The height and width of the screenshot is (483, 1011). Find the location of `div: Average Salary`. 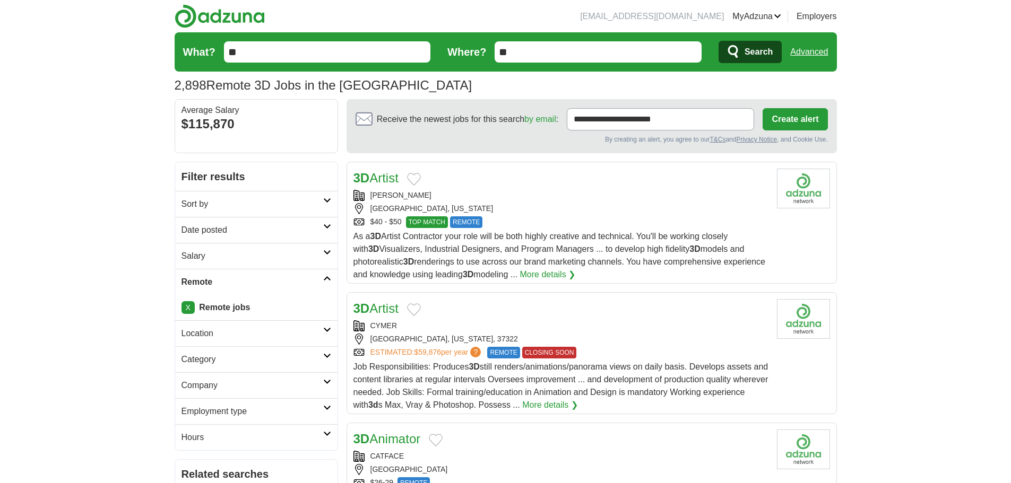

div: Average Salary is located at coordinates (256, 110).